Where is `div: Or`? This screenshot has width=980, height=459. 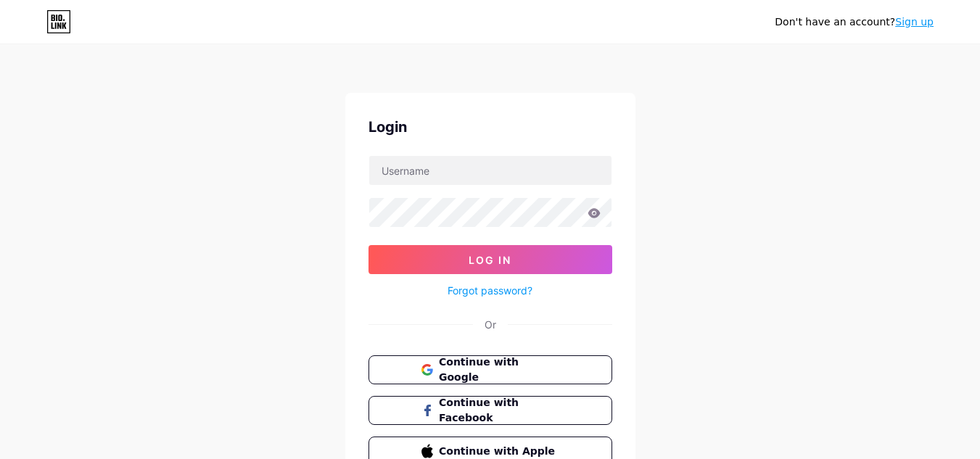 div: Or is located at coordinates (490, 324).